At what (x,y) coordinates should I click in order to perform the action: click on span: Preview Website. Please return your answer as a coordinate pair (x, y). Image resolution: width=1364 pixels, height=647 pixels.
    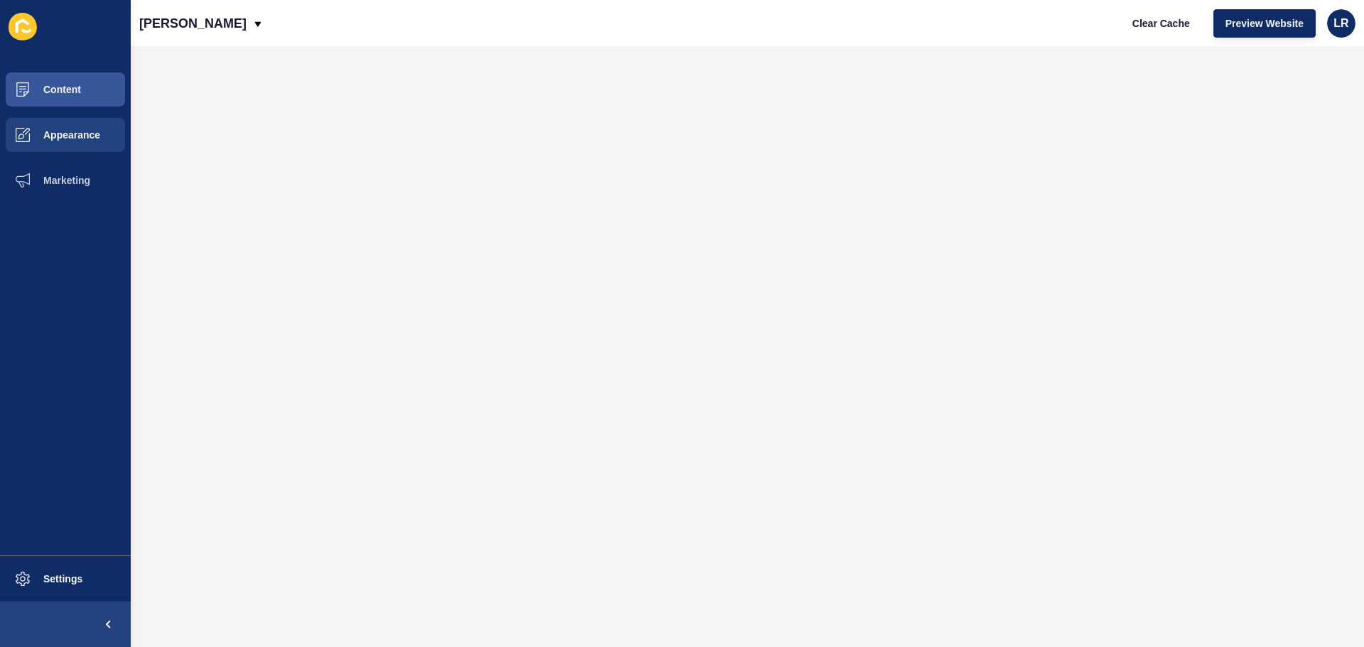
    Looking at the image, I should click on (1264, 23).